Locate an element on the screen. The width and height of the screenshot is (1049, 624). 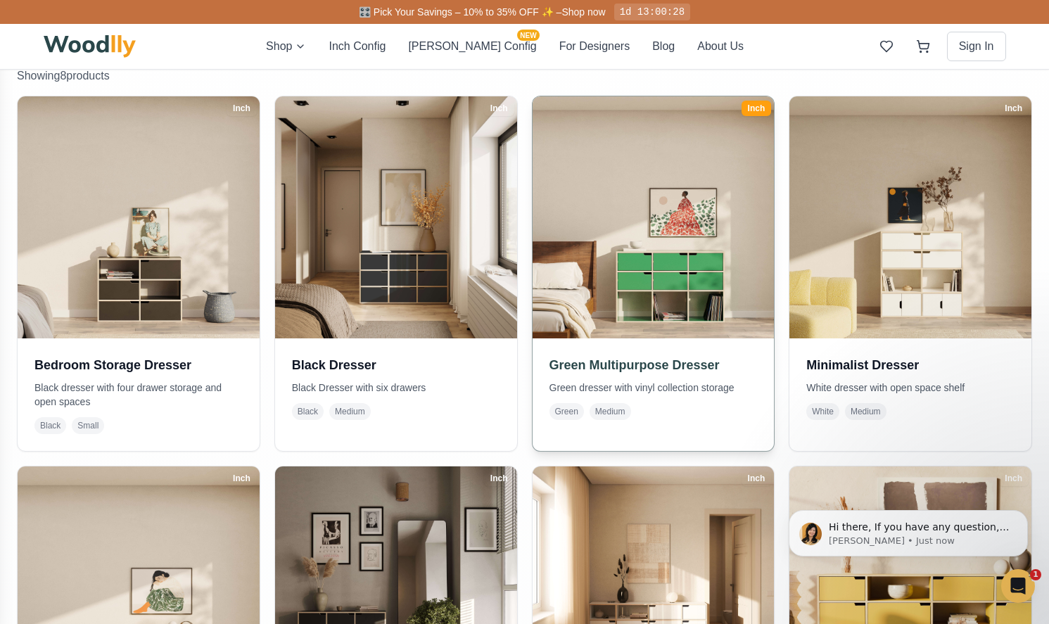
div: message notification from Anna, Just now. Hi there, If you have any question, we are right here f... is located at coordinates (141, 53).